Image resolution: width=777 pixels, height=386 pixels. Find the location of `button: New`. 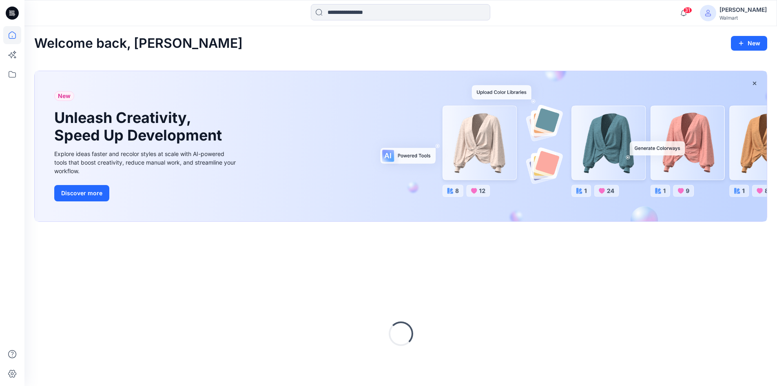

button: New is located at coordinates (749, 43).